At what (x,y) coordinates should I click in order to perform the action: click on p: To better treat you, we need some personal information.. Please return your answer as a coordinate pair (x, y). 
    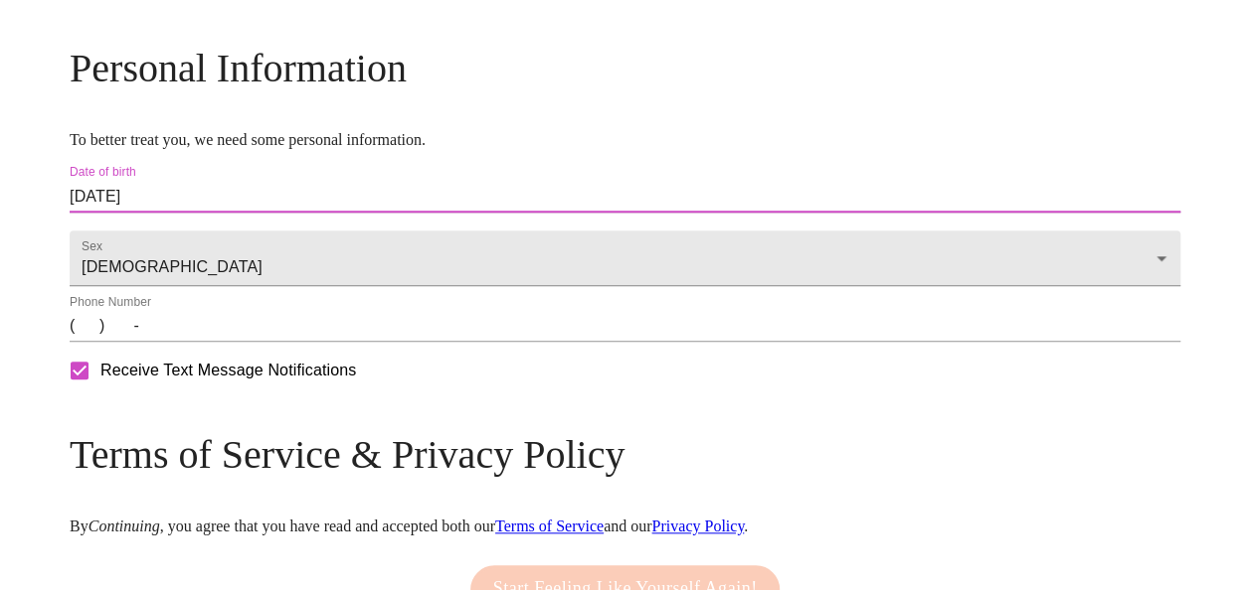
    Looking at the image, I should click on (624, 140).